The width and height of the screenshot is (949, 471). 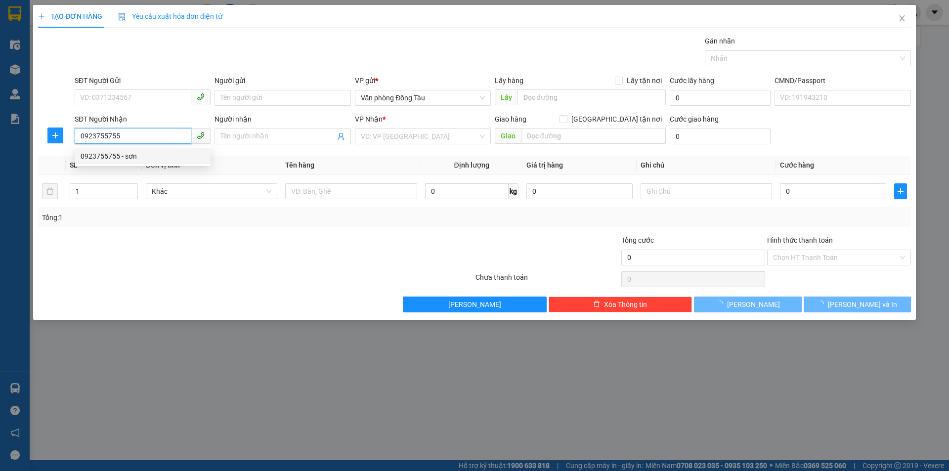 What do you see at coordinates (139, 17) in the screenshot?
I see `b: 36 Limousine` at bounding box center [139, 17].